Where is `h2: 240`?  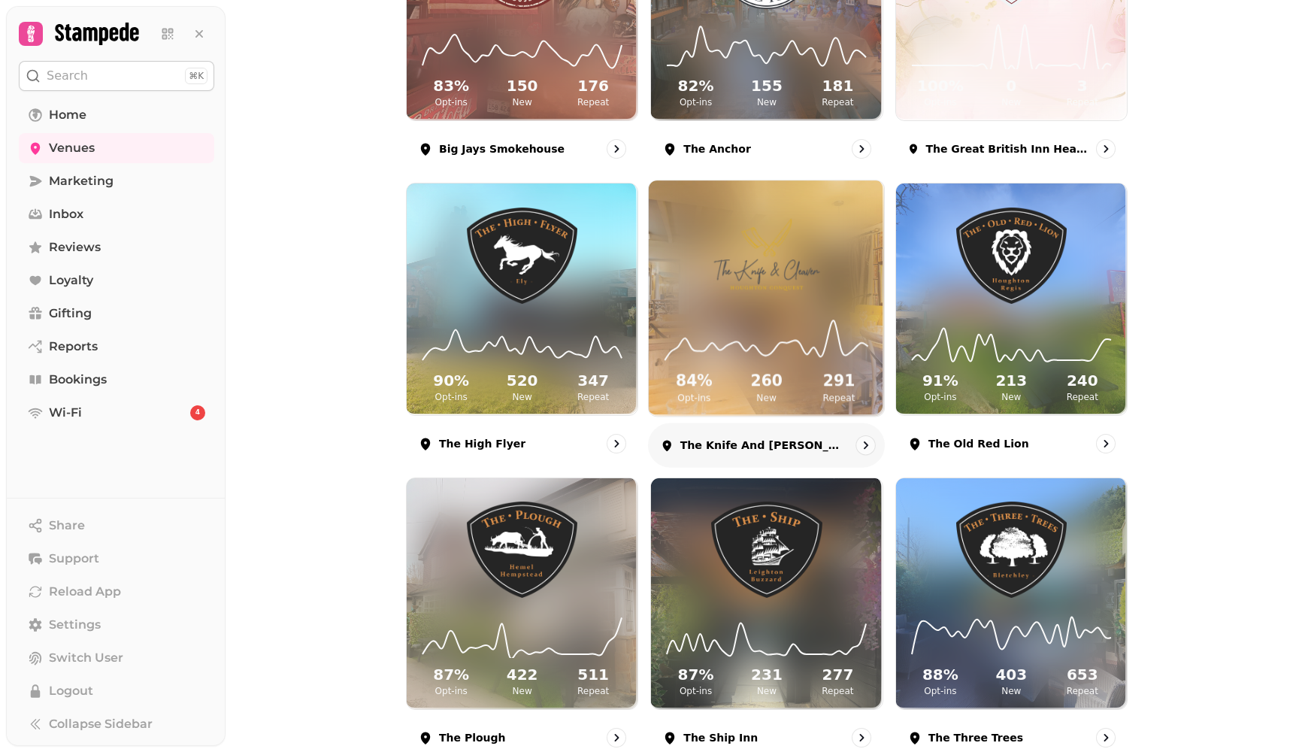 h2: 240 is located at coordinates (1082, 380).